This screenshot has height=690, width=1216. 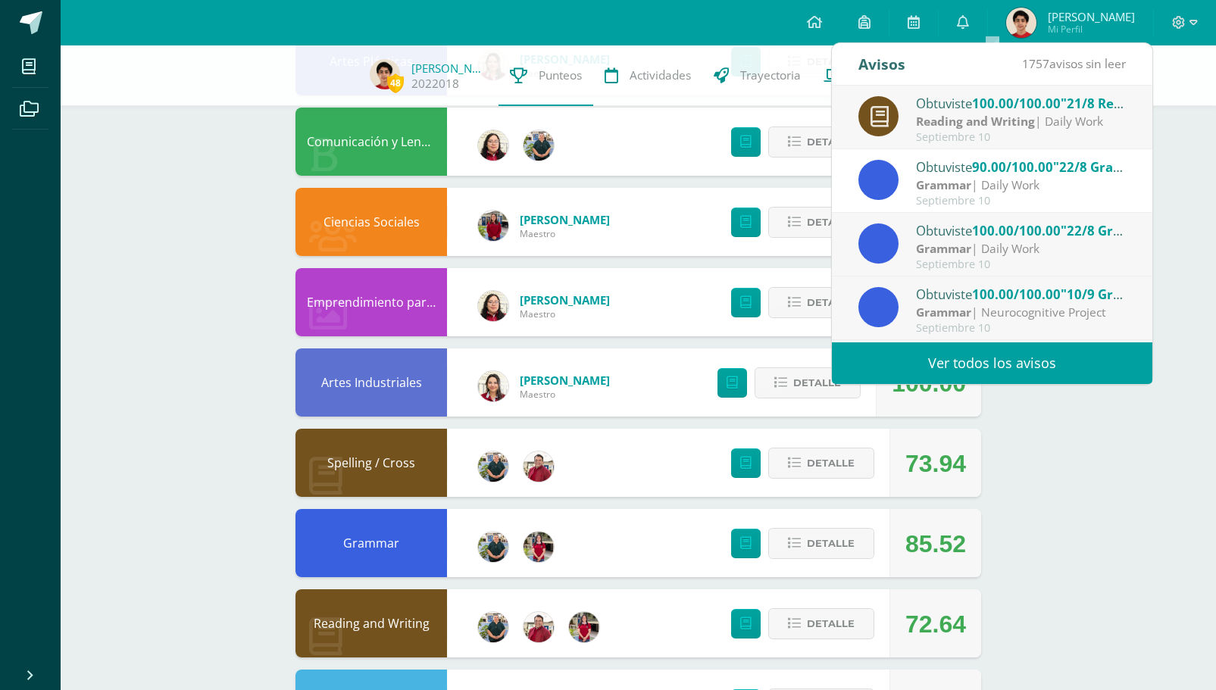 What do you see at coordinates (1091, 29) in the screenshot?
I see `span: Mi Perfil` at bounding box center [1091, 29].